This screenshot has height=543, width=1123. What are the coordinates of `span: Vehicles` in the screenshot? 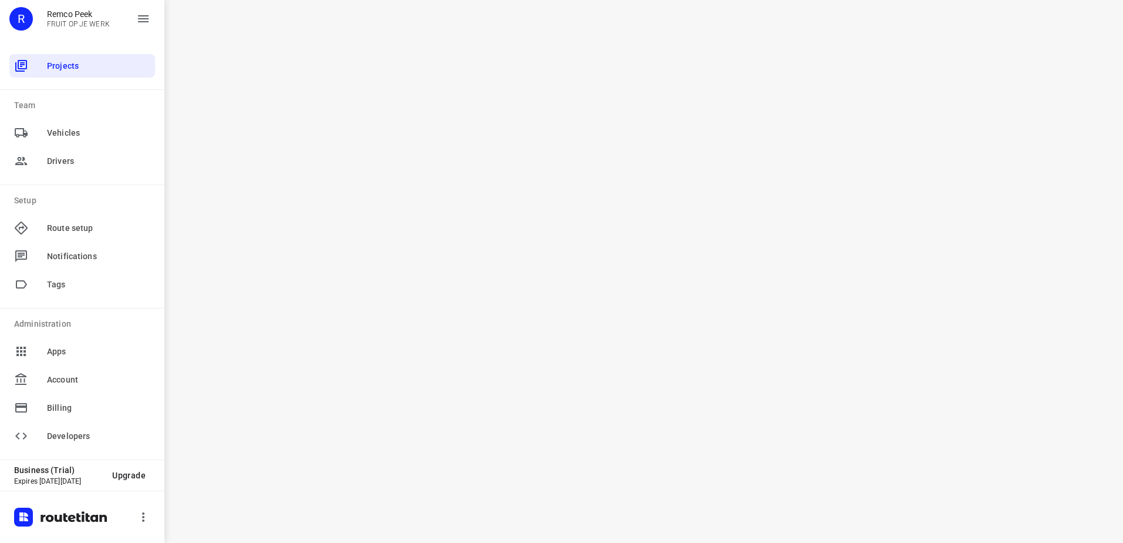 It's located at (99, 133).